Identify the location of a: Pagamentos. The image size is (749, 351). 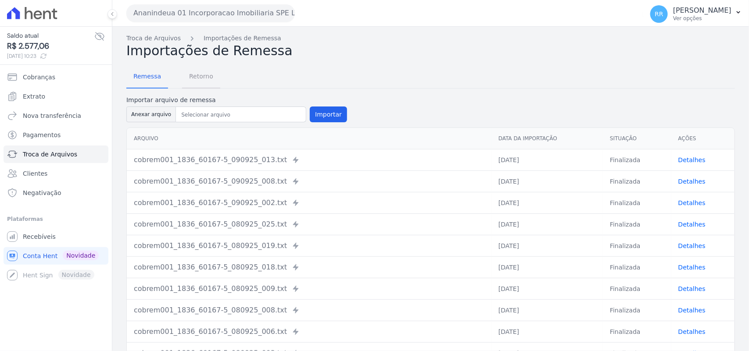
(56, 135).